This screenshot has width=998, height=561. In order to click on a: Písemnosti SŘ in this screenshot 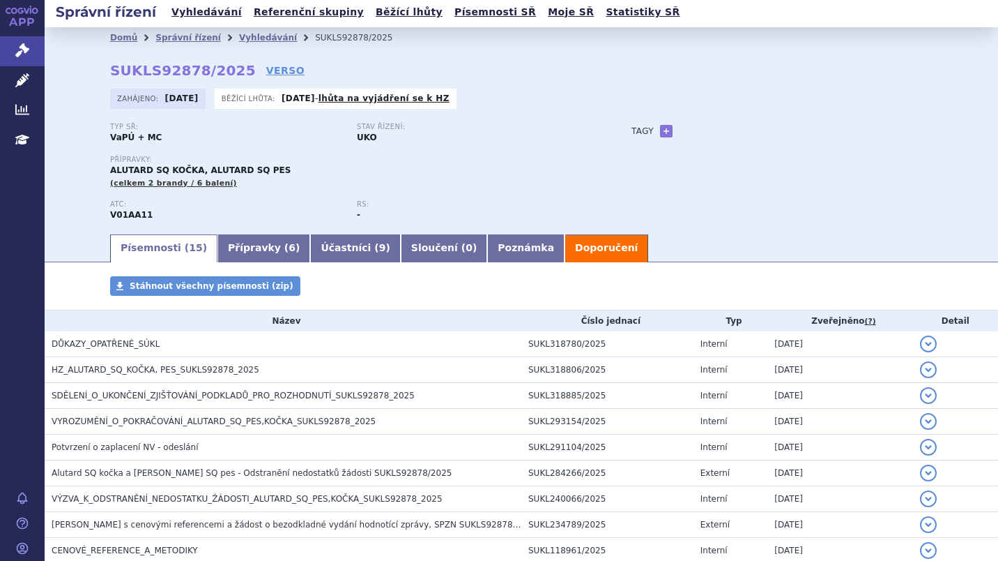, I will do `click(495, 12)`.